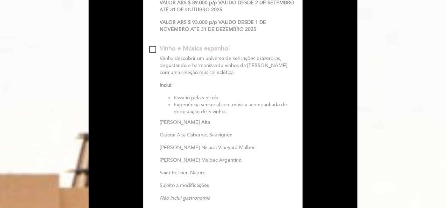  Describe the element at coordinates (228, 135) in the screenshot. I see `p: Catena Alta Cabernet Sauvignon` at that location.